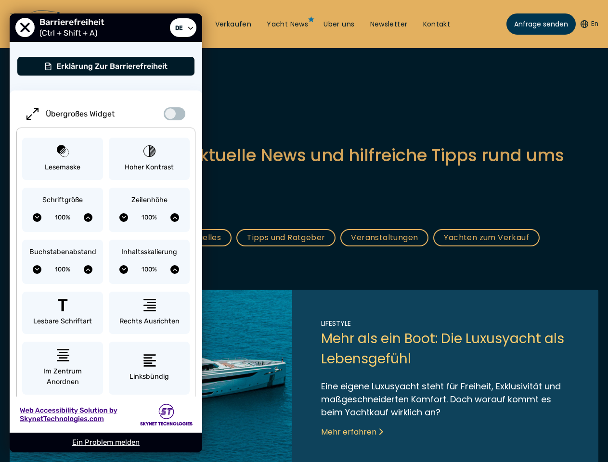 This screenshot has height=462, width=608. I want to click on button: Linksbündig, so click(149, 368).